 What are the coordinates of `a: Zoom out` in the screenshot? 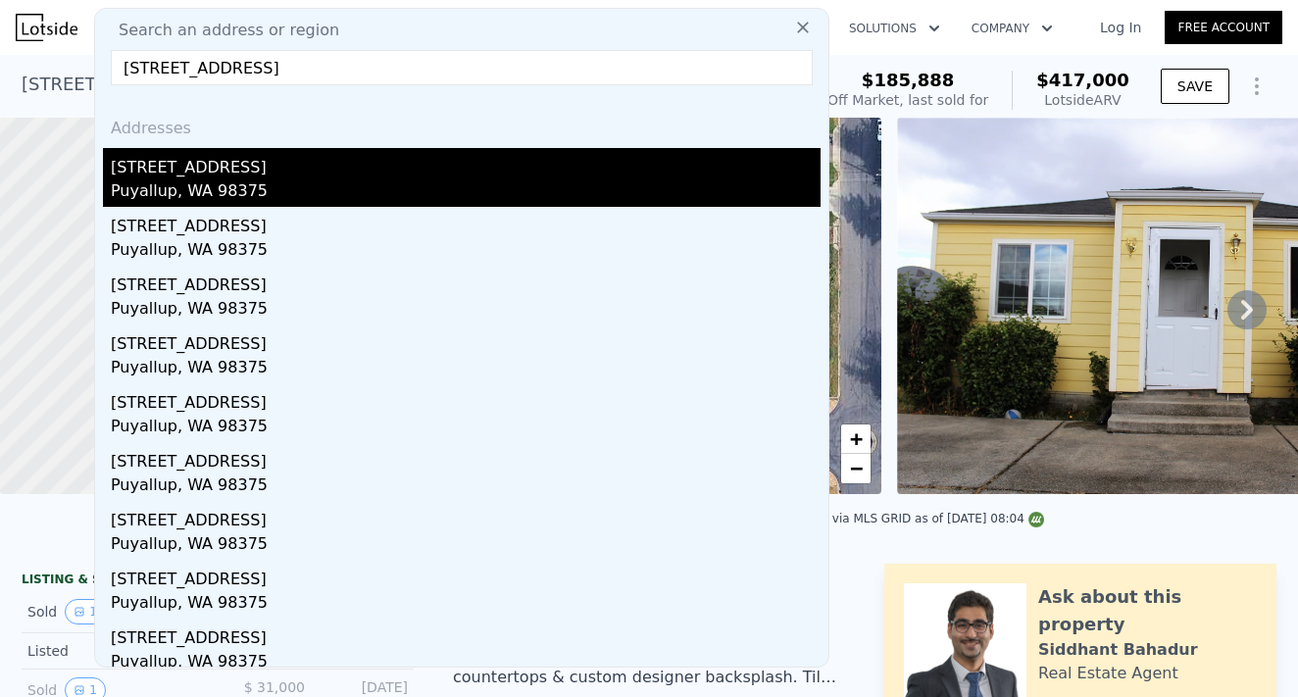 It's located at (856, 469).